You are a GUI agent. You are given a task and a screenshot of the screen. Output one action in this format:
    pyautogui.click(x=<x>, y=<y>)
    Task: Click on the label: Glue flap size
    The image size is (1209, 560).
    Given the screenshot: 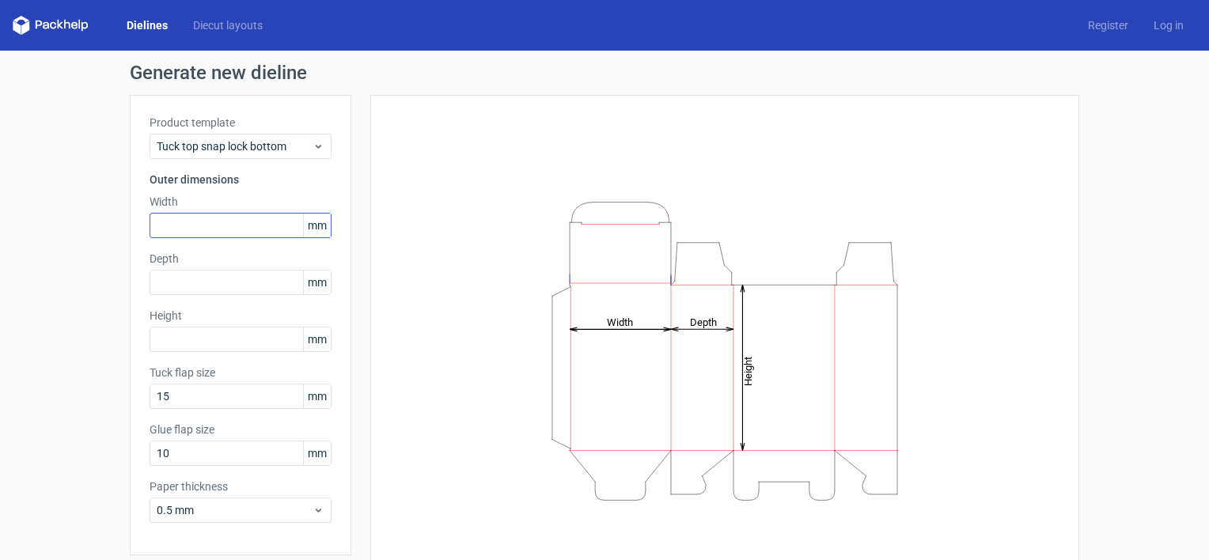 What is the action you would take?
    pyautogui.click(x=241, y=430)
    